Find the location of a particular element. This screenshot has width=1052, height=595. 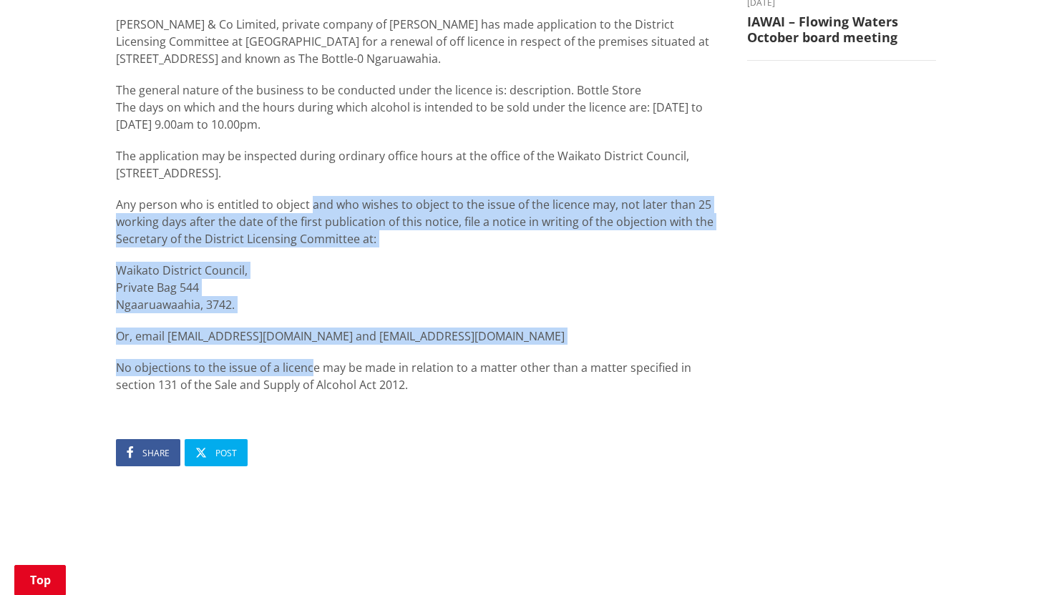

a: Share is located at coordinates (148, 453).